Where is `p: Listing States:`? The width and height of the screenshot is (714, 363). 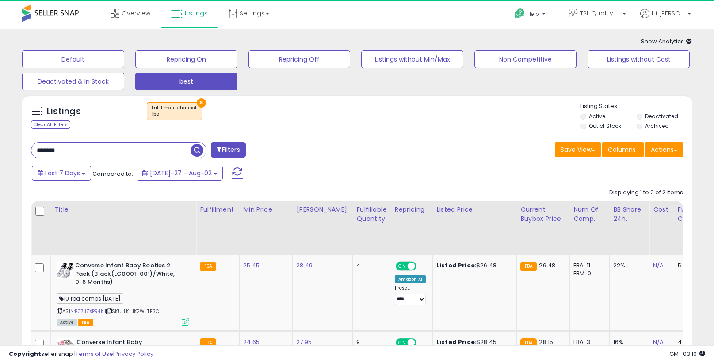 p: Listing States: is located at coordinates (636, 106).